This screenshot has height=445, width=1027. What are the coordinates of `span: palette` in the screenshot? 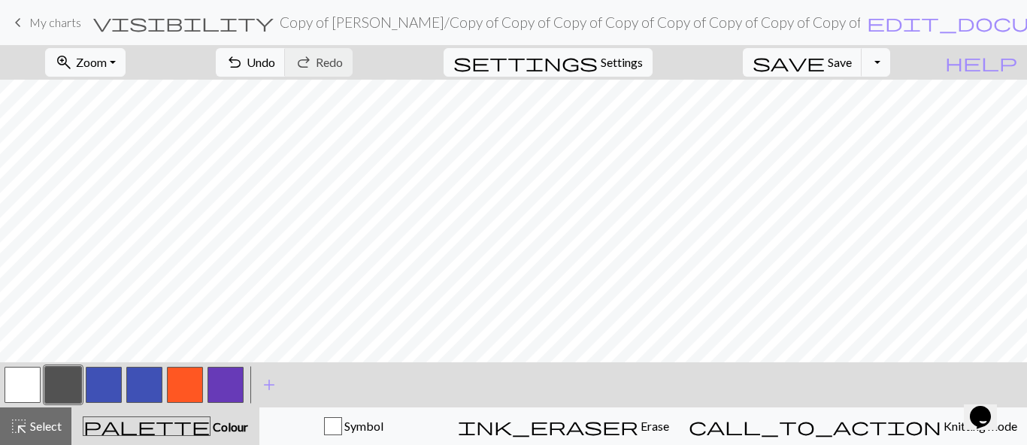 It's located at (147, 426).